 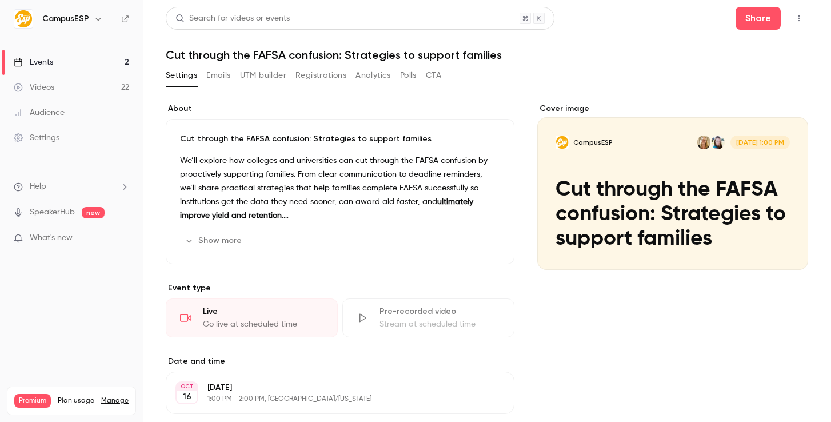 I want to click on button: CTA, so click(x=433, y=75).